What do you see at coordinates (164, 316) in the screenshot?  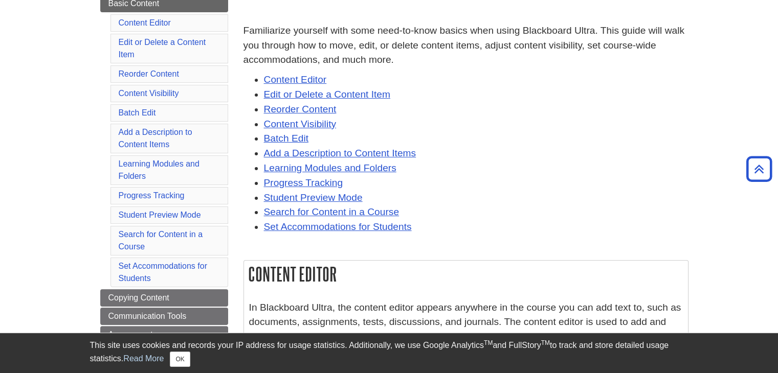 I see `a: Communication Tools` at bounding box center [164, 316].